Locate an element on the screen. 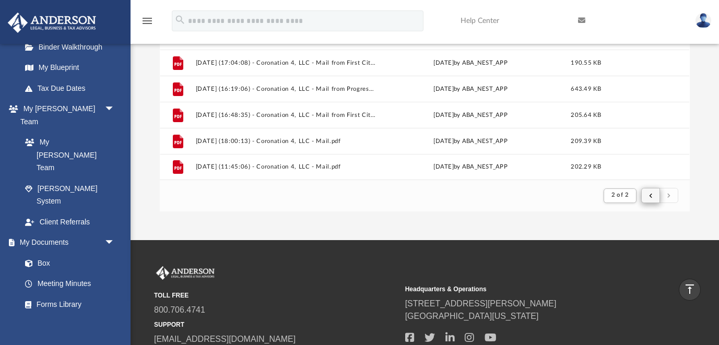 This screenshot has height=345, width=719. a: Forms Library is located at coordinates (67, 305).